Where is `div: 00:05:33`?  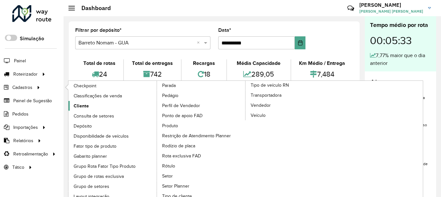 div: 00:05:33 is located at coordinates (401, 41).